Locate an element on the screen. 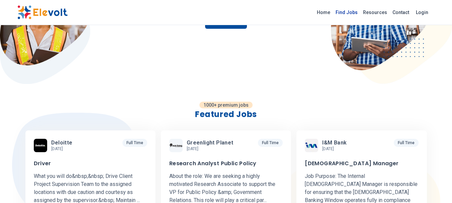 The width and height of the screenshot is (452, 203). img: Elevolt is located at coordinates (42, 12).